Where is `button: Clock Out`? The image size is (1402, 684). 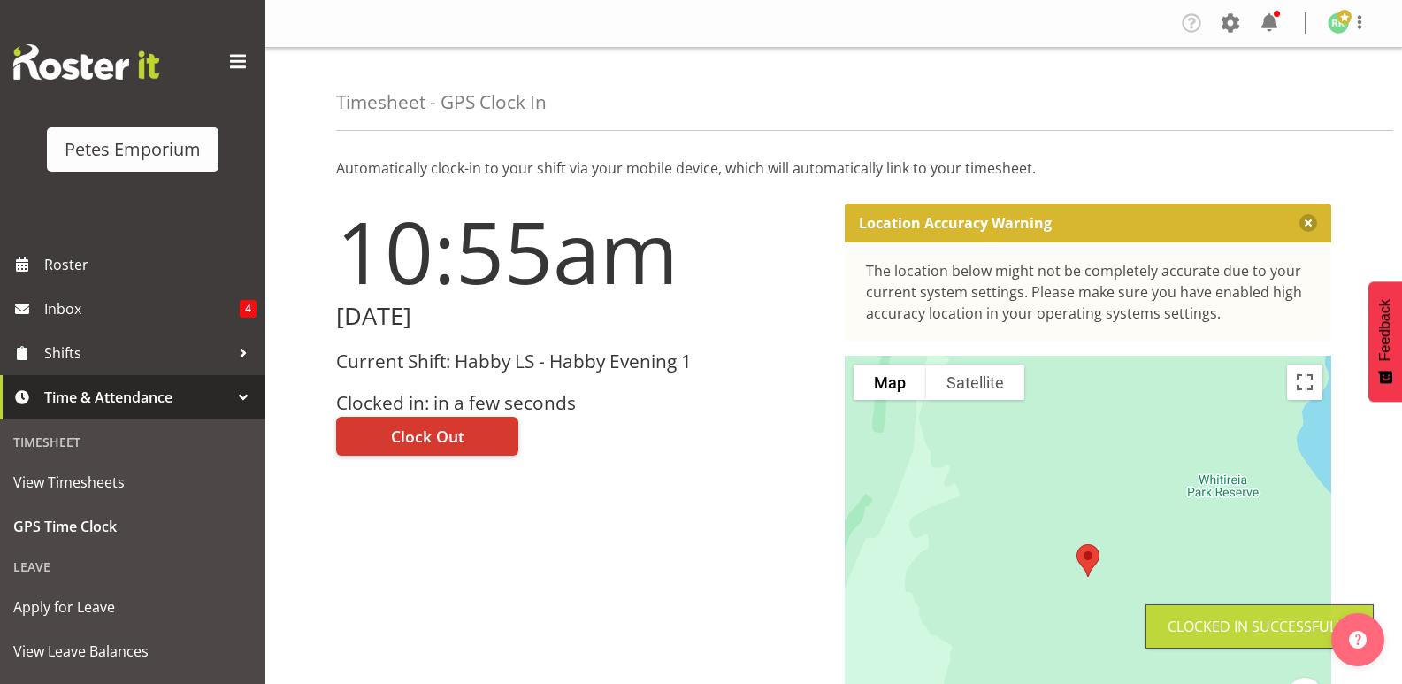 button: Clock Out is located at coordinates (427, 436).